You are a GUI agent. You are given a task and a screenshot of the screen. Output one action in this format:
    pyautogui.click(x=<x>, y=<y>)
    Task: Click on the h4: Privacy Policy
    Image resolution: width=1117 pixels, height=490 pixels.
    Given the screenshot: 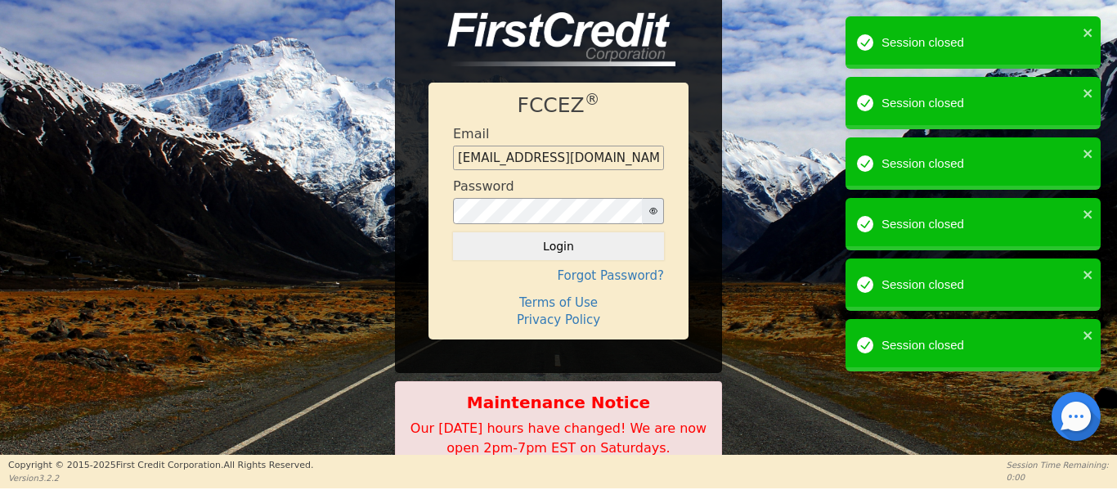 What is the action you would take?
    pyautogui.click(x=559, y=320)
    